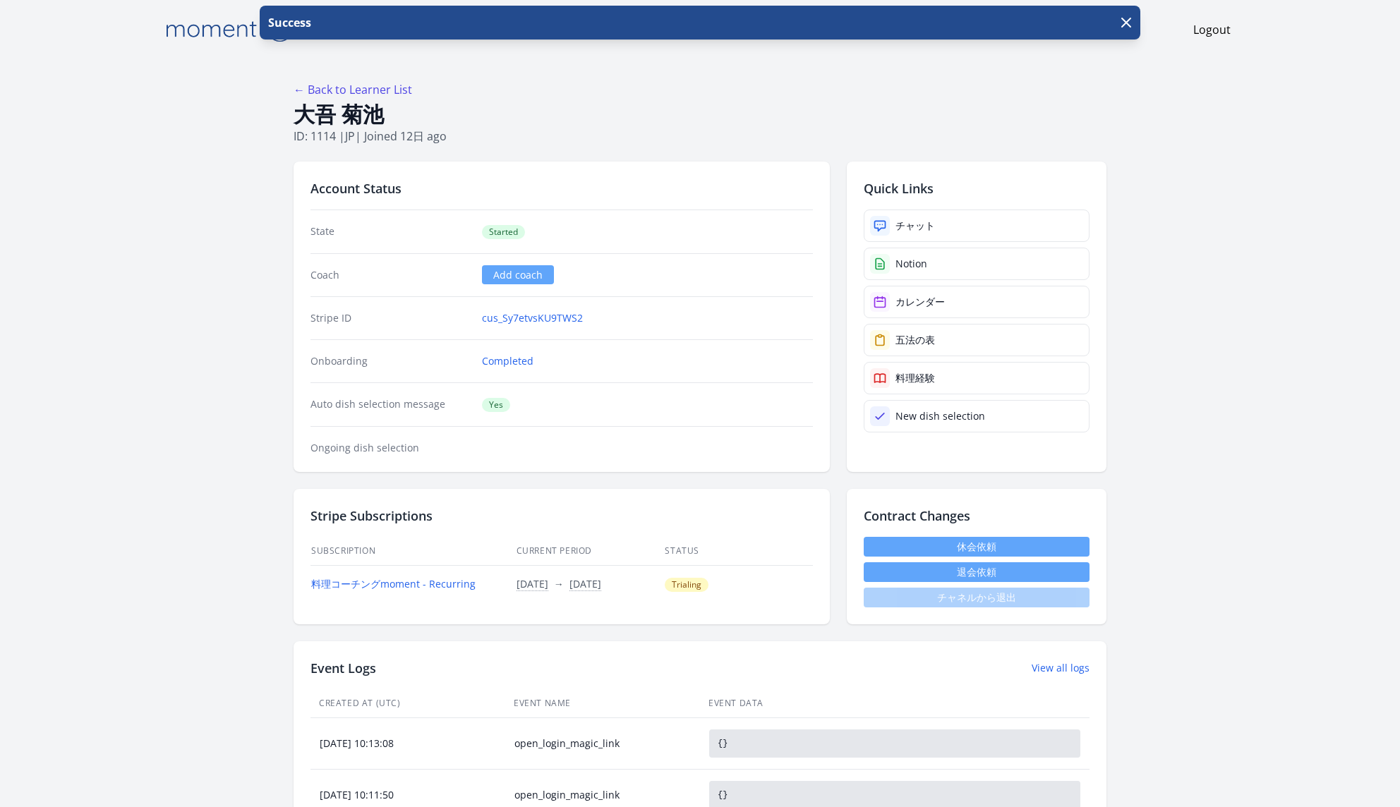 The image size is (1400, 807). Describe the element at coordinates (738, 551) in the screenshot. I see `th: Status` at that location.